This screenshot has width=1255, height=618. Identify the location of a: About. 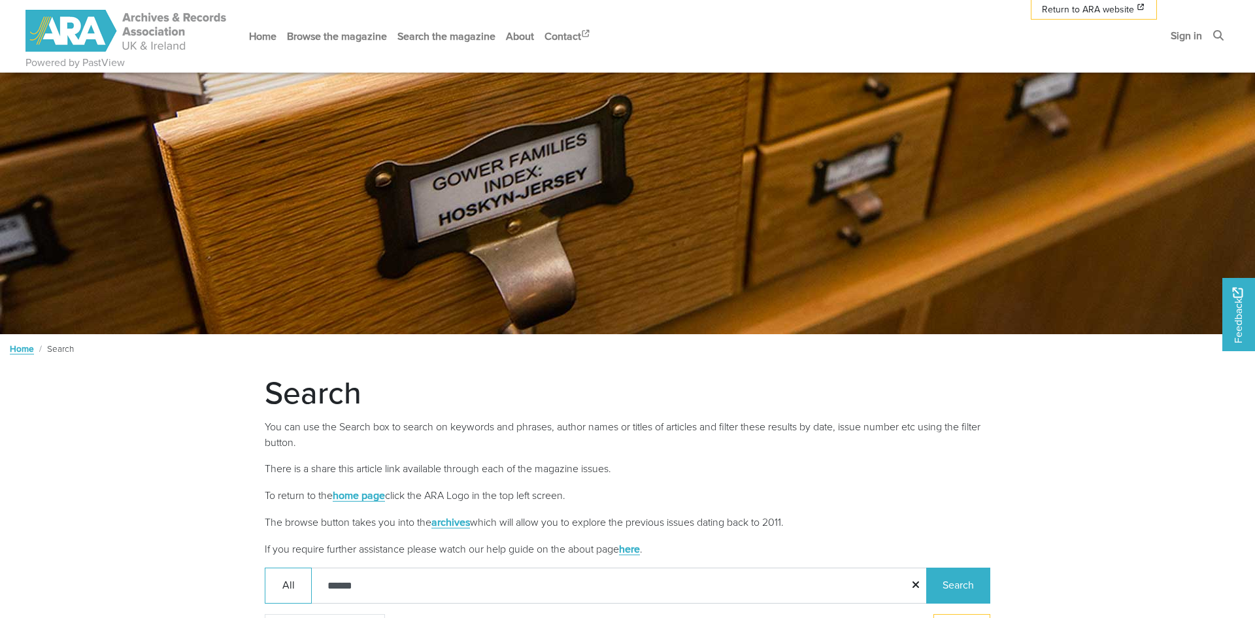
(520, 36).